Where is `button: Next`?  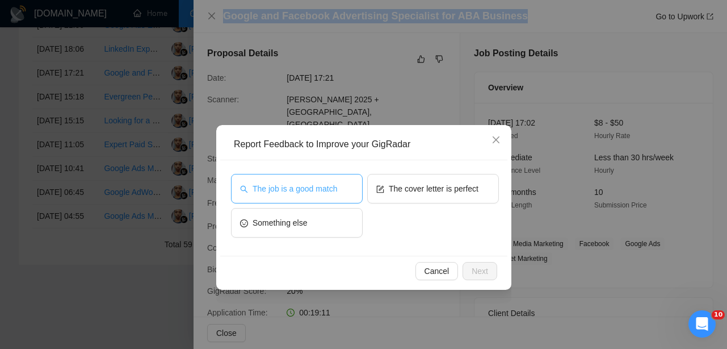 button: Next is located at coordinates (480, 271).